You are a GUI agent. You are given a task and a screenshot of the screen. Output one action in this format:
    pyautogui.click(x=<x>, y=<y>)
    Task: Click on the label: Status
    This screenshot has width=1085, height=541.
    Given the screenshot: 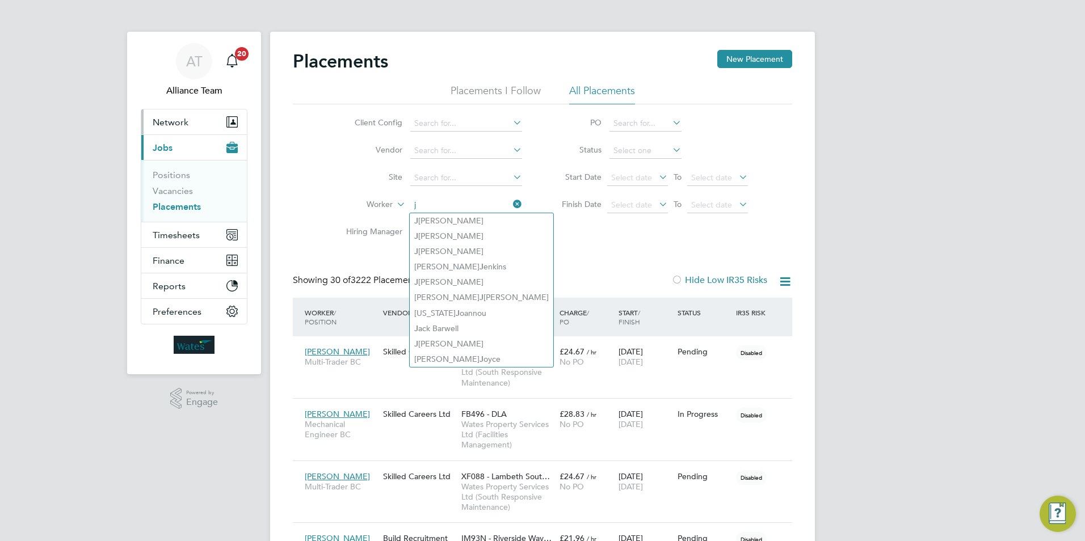 What is the action you would take?
    pyautogui.click(x=576, y=150)
    